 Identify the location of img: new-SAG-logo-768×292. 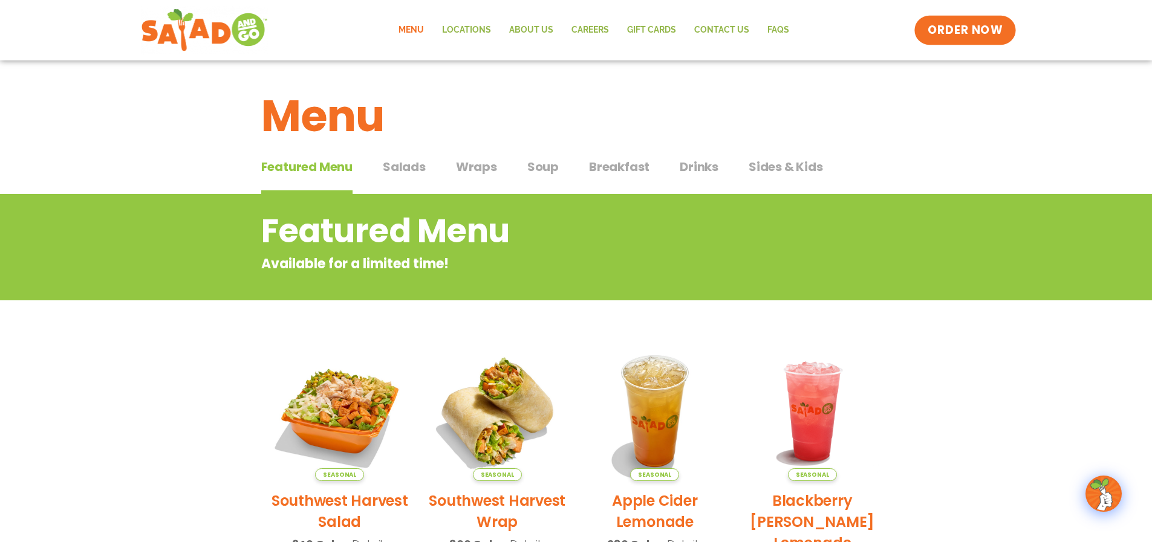
(204, 30).